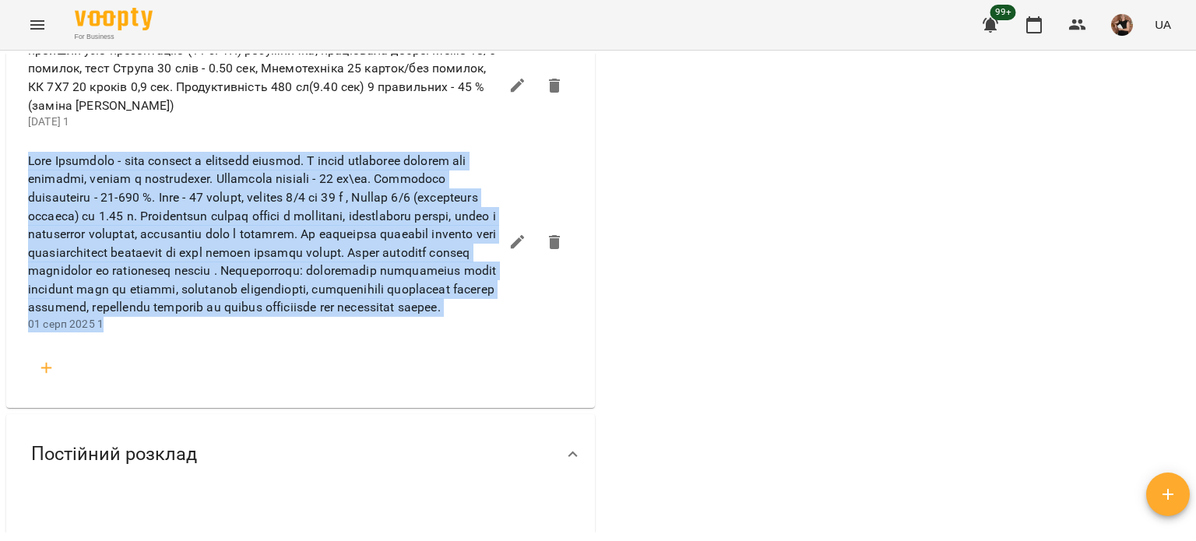 The image size is (1196, 541). What do you see at coordinates (1163, 24) in the screenshot?
I see `span: UA` at bounding box center [1163, 24].